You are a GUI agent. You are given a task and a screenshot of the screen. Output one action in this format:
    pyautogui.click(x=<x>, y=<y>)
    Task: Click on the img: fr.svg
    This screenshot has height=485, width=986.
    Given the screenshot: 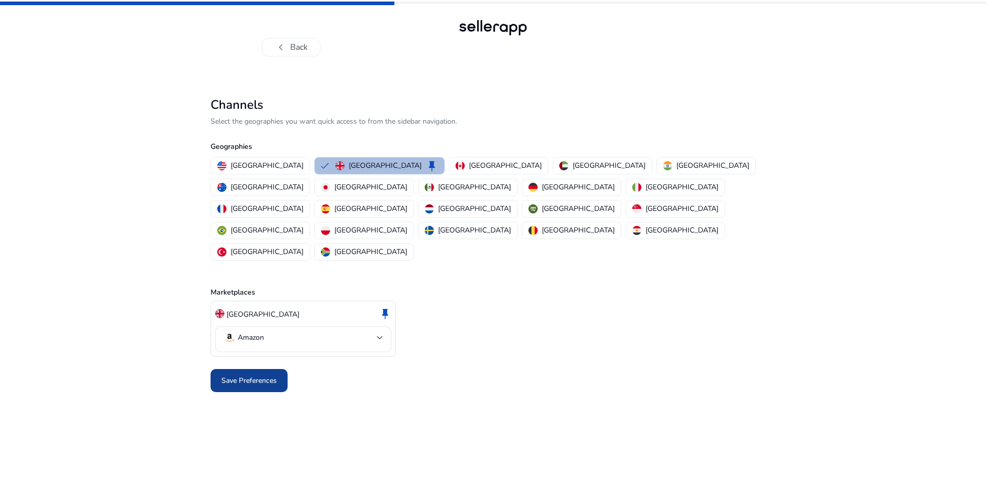 What is the action you would take?
    pyautogui.click(x=222, y=209)
    